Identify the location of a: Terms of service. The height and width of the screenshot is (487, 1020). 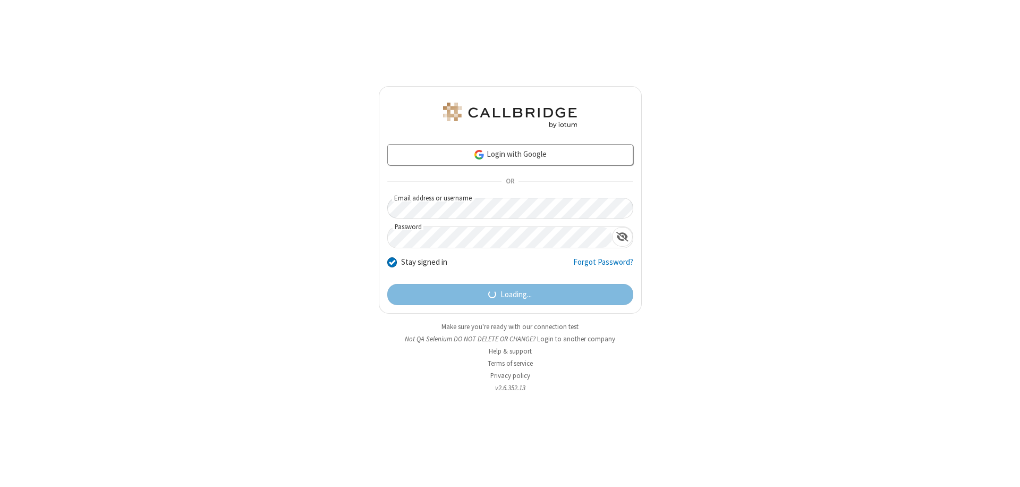
(510, 363).